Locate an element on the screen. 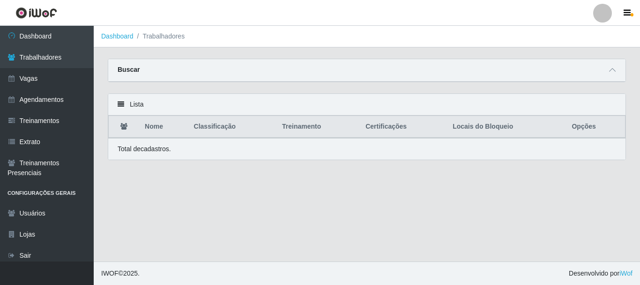  li: Trabalhadores is located at coordinates (159, 36).